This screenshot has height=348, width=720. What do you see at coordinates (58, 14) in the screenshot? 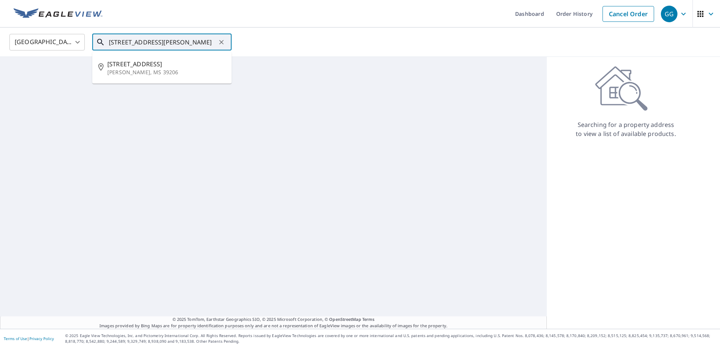
I see `img: EV Logo` at bounding box center [58, 14].